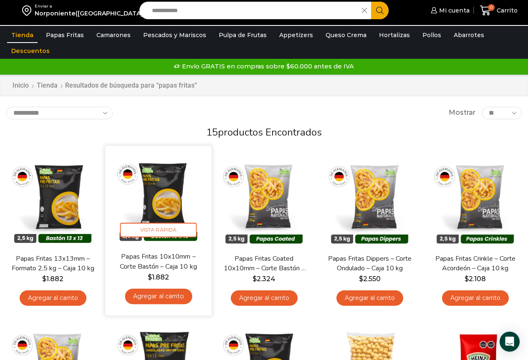 The image size is (528, 360). Describe the element at coordinates (59, 113) in the screenshot. I see `select: Pedido de la tienda` at that location.